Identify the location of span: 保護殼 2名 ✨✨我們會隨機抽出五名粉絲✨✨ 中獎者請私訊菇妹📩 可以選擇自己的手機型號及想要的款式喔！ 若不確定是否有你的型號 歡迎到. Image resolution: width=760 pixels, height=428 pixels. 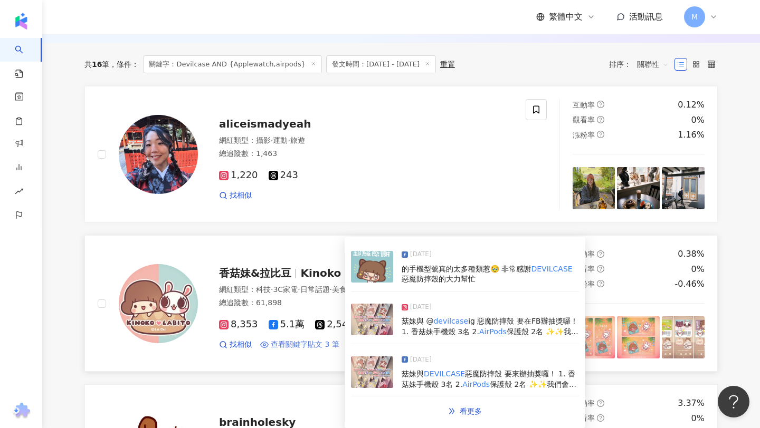
(488, 400).